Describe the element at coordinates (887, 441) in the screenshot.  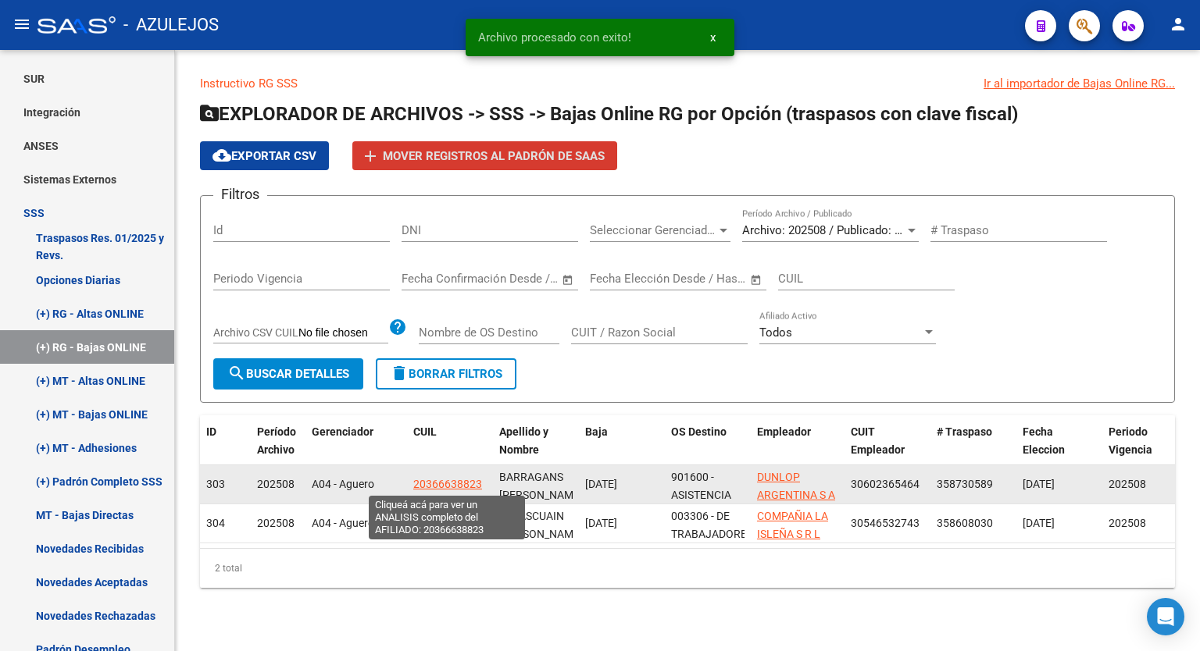
I see `datatable-header-cell: CUIT Empleador` at that location.